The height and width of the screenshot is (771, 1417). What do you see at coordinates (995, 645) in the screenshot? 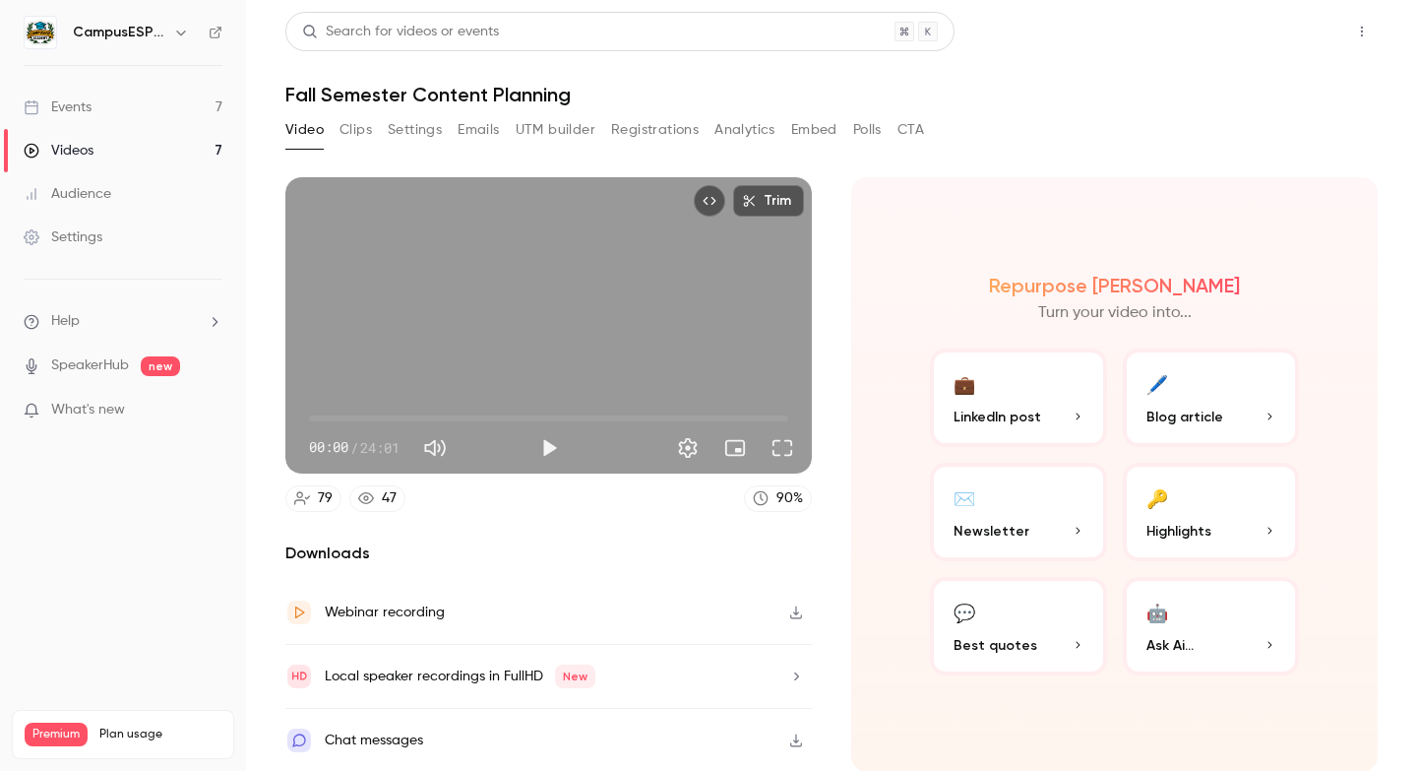
I see `span: Best quotes` at bounding box center [995, 645].